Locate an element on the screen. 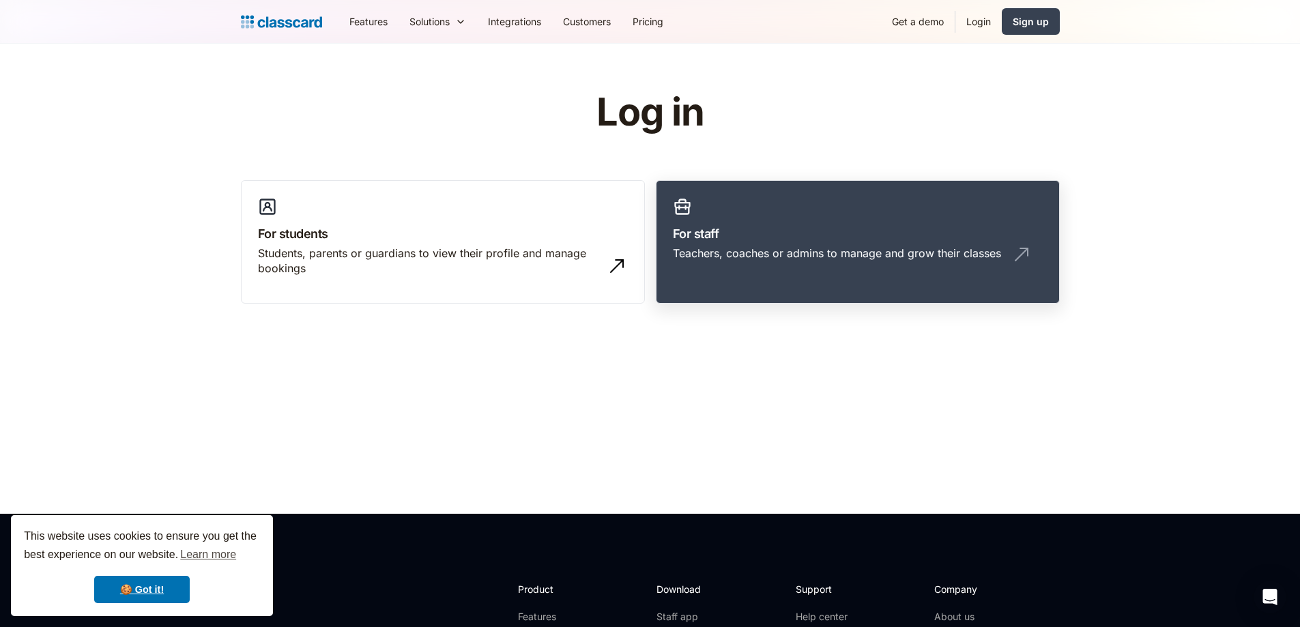 The image size is (1300, 627). a: dismiss cookie message is located at coordinates (142, 590).